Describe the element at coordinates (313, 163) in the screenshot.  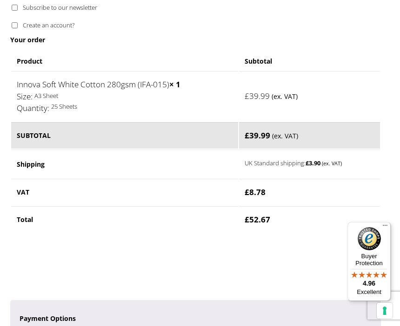
I see `bdi: 3.90` at that location.